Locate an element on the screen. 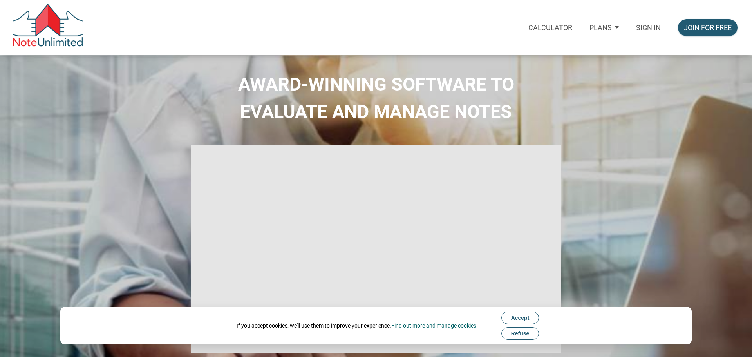 This screenshot has height=357, width=752. button: Refuse is located at coordinates (520, 333).